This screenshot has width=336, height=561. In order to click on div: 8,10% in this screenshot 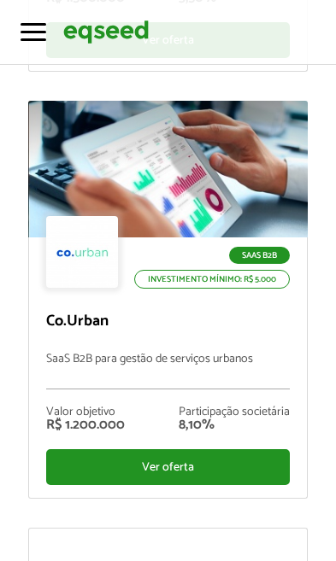, I will do `click(234, 426)`.